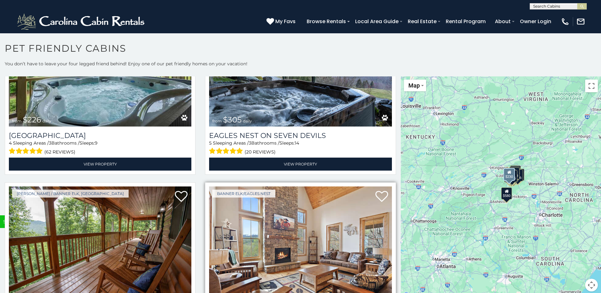 The image size is (601, 293). I want to click on a: About, so click(503, 21).